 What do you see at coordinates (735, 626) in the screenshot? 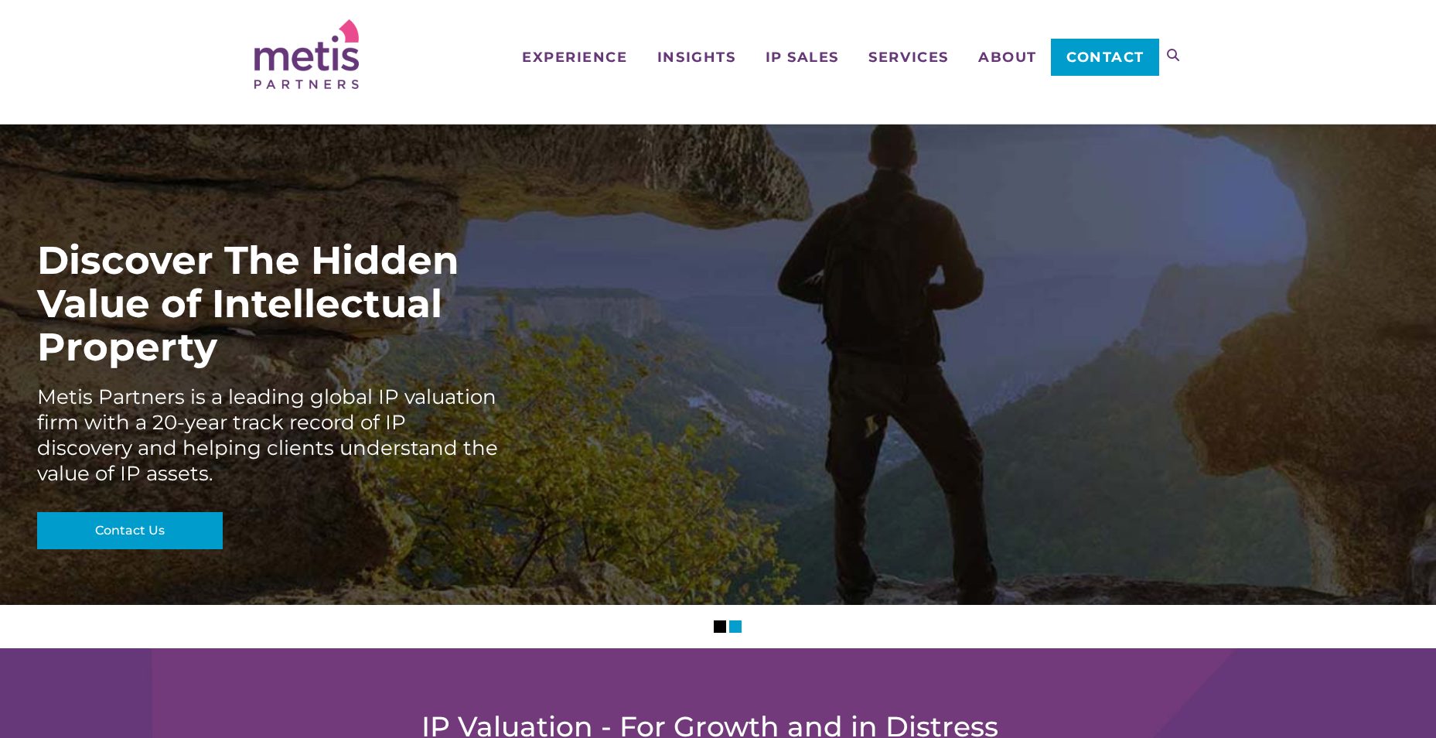
I see `li: Slider Page 2` at bounding box center [735, 626].